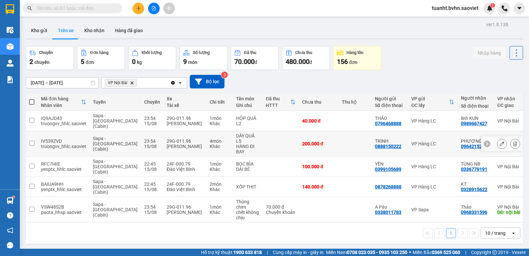 The height and width of the screenshot is (256, 529). Describe the element at coordinates (388, 123) in the screenshot. I see `div: 0796468888` at that location.